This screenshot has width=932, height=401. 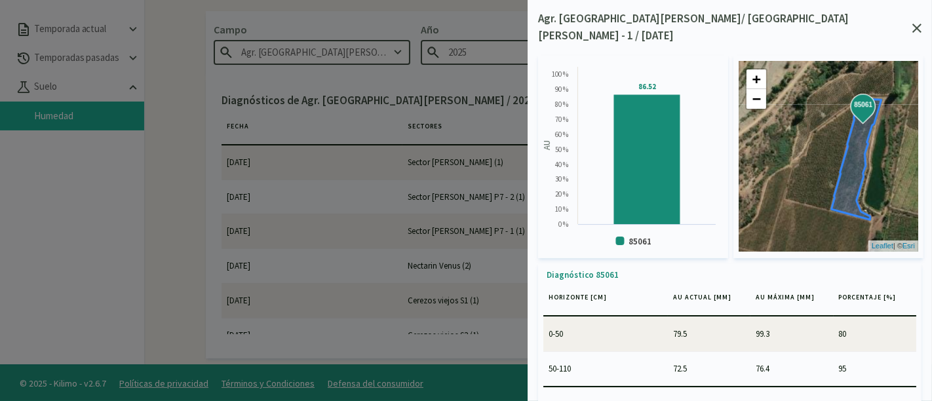 I want to click on strong: 85061, so click(x=865, y=104).